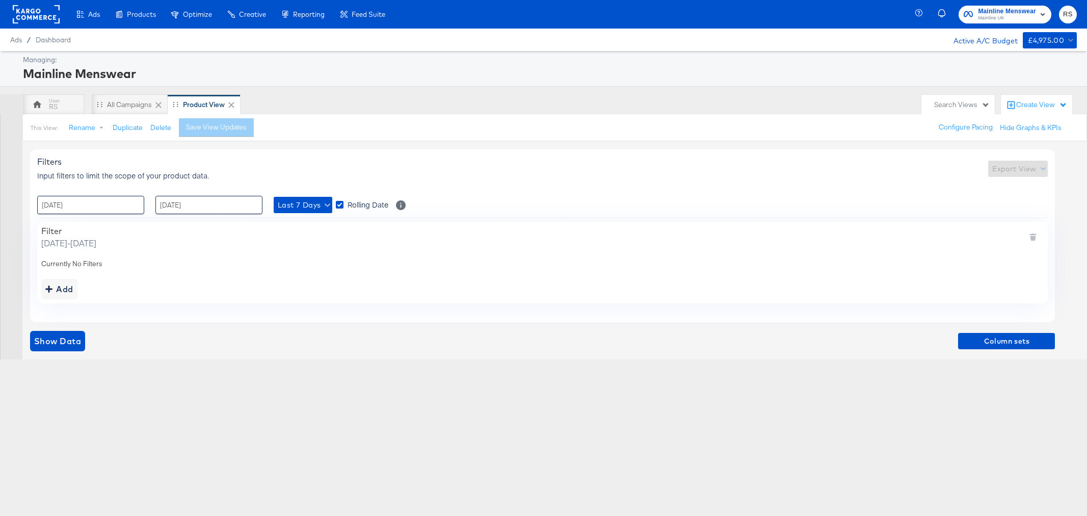 The width and height of the screenshot is (1087, 516). Describe the element at coordinates (59, 289) in the screenshot. I see `button: addbutton` at that location.